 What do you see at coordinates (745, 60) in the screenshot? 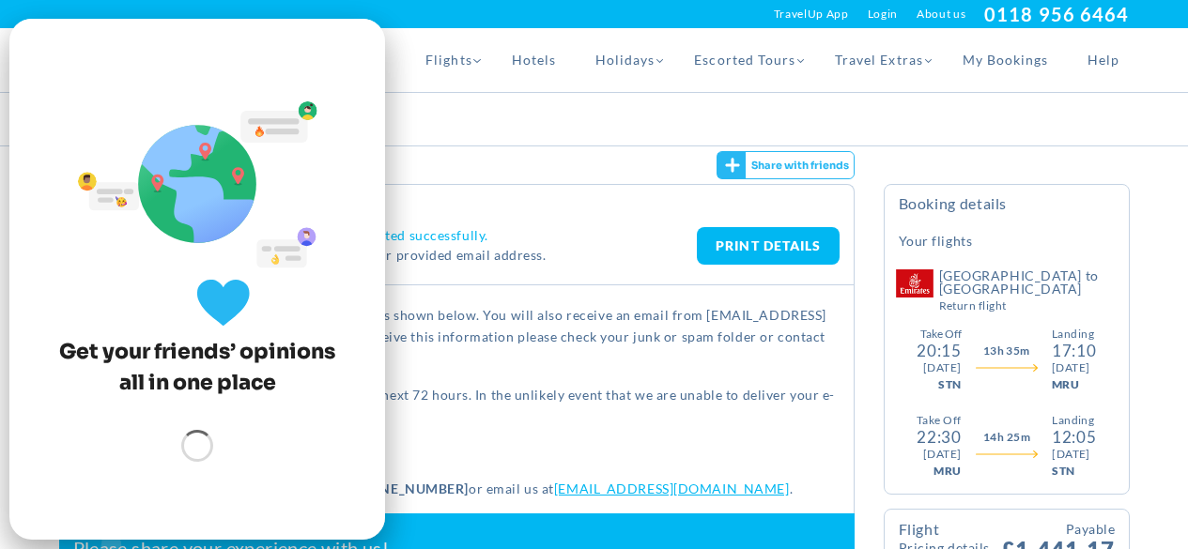
I see `a: Escorted Tours` at bounding box center [745, 60].